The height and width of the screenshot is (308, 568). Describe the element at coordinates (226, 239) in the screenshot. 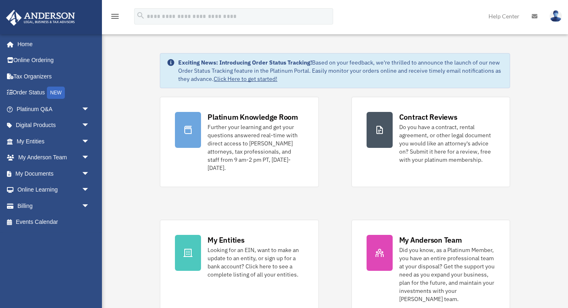

I see `div: My Entities` at that location.